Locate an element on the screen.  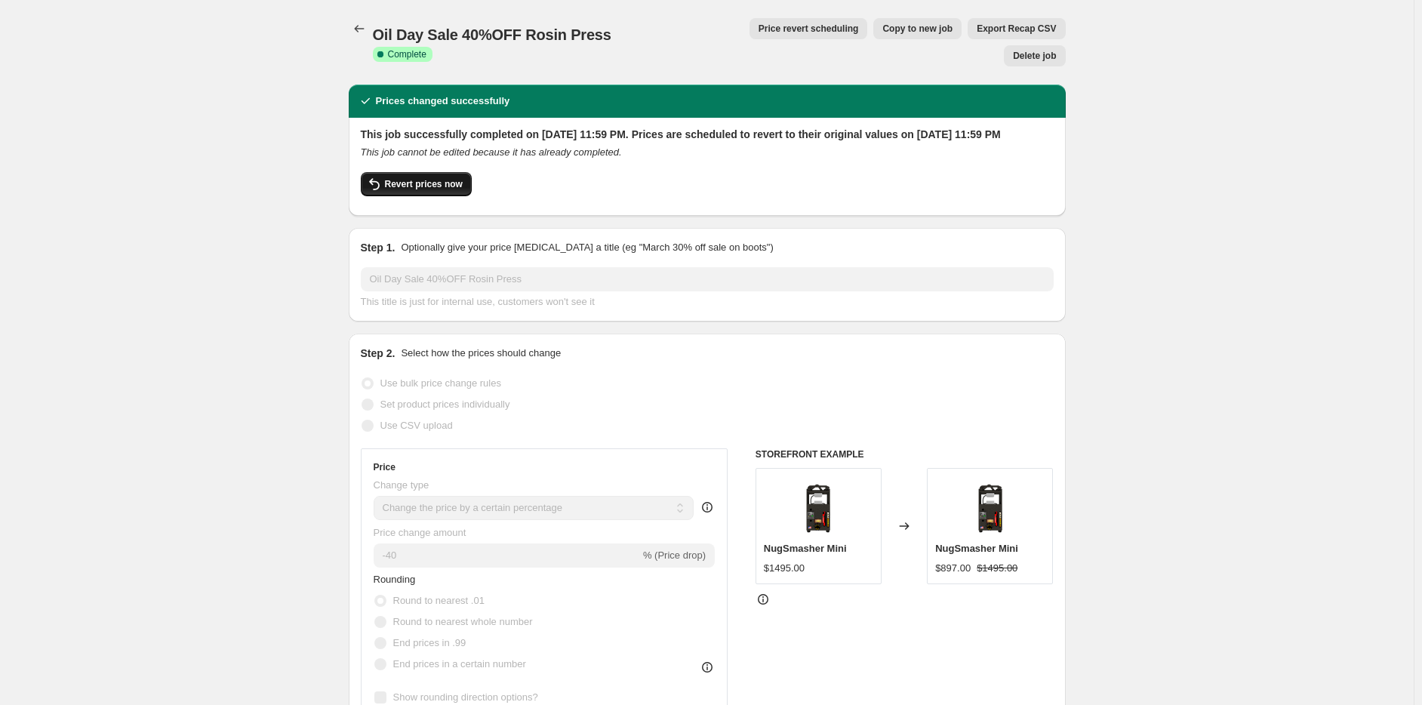
button: Delete job is located at coordinates (1034, 56).